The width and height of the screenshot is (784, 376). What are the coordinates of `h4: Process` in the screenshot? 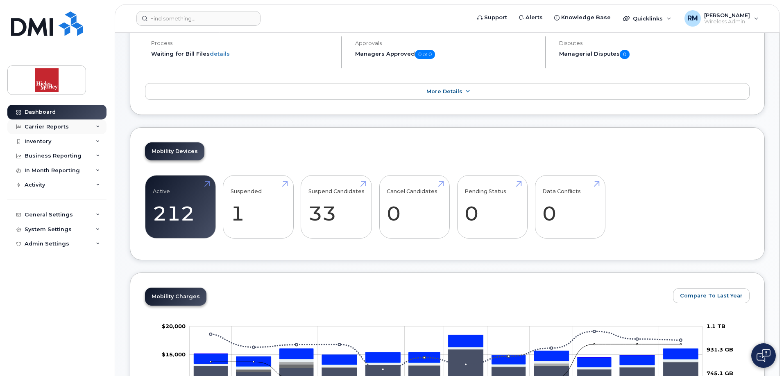 It's located at (243, 43).